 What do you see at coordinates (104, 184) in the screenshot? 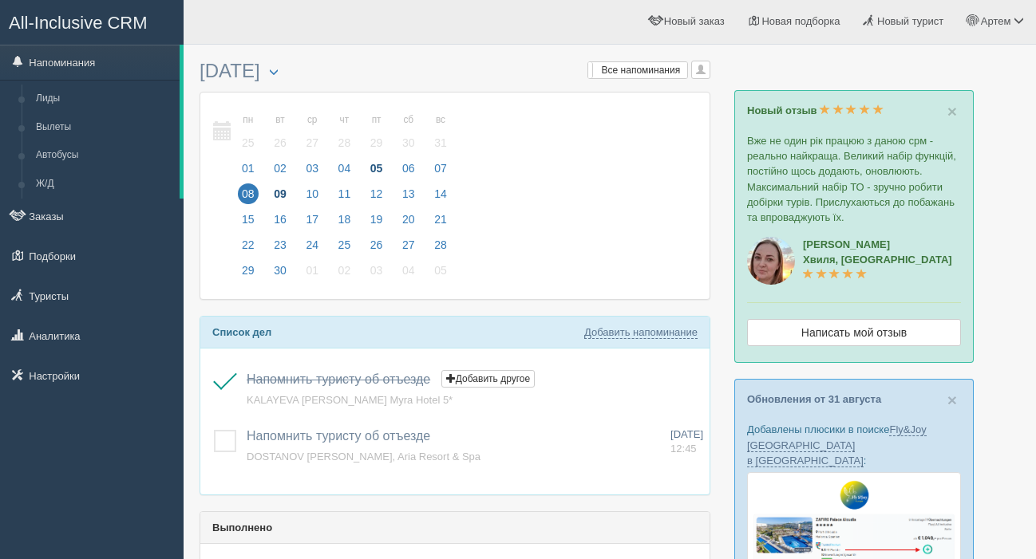
I see `a: Ж/Д` at bounding box center [104, 184].